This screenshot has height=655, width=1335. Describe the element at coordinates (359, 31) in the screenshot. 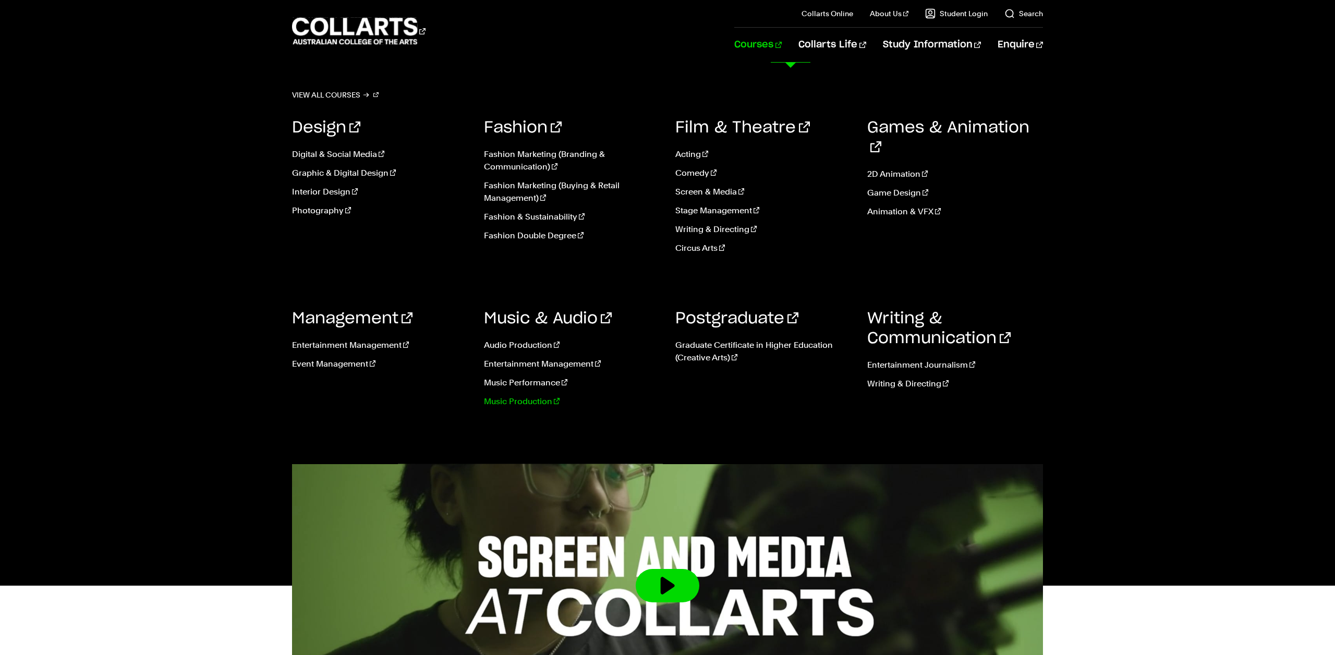

I see `div: Go to homepage` at that location.